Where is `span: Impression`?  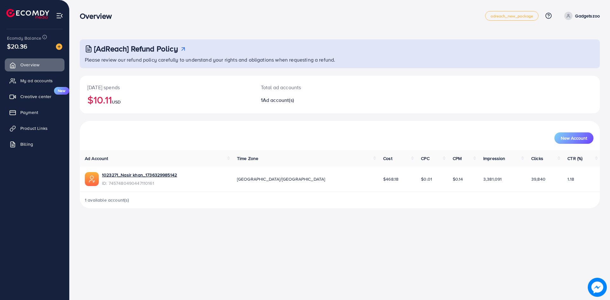 span: Impression is located at coordinates (495, 159).